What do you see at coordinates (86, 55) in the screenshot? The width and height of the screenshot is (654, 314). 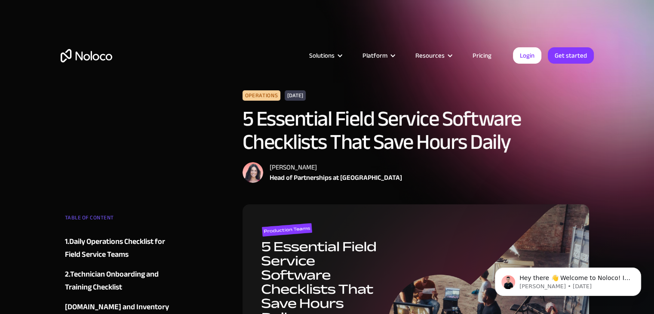 I see `a: home` at bounding box center [86, 55].